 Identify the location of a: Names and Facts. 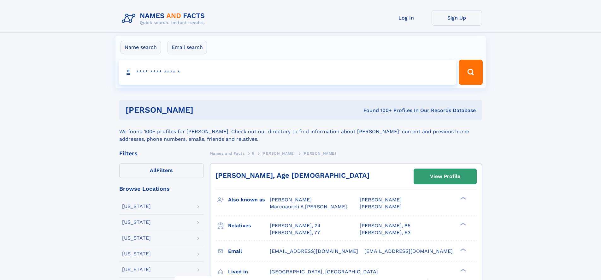
(227, 153).